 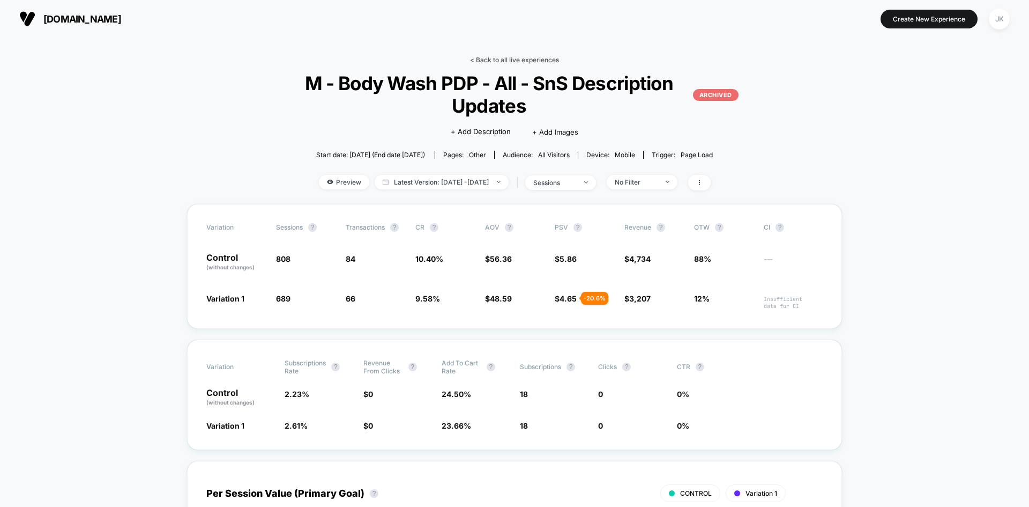 What do you see at coordinates (456, 394) in the screenshot?
I see `span: 24.50 %` at bounding box center [456, 394].